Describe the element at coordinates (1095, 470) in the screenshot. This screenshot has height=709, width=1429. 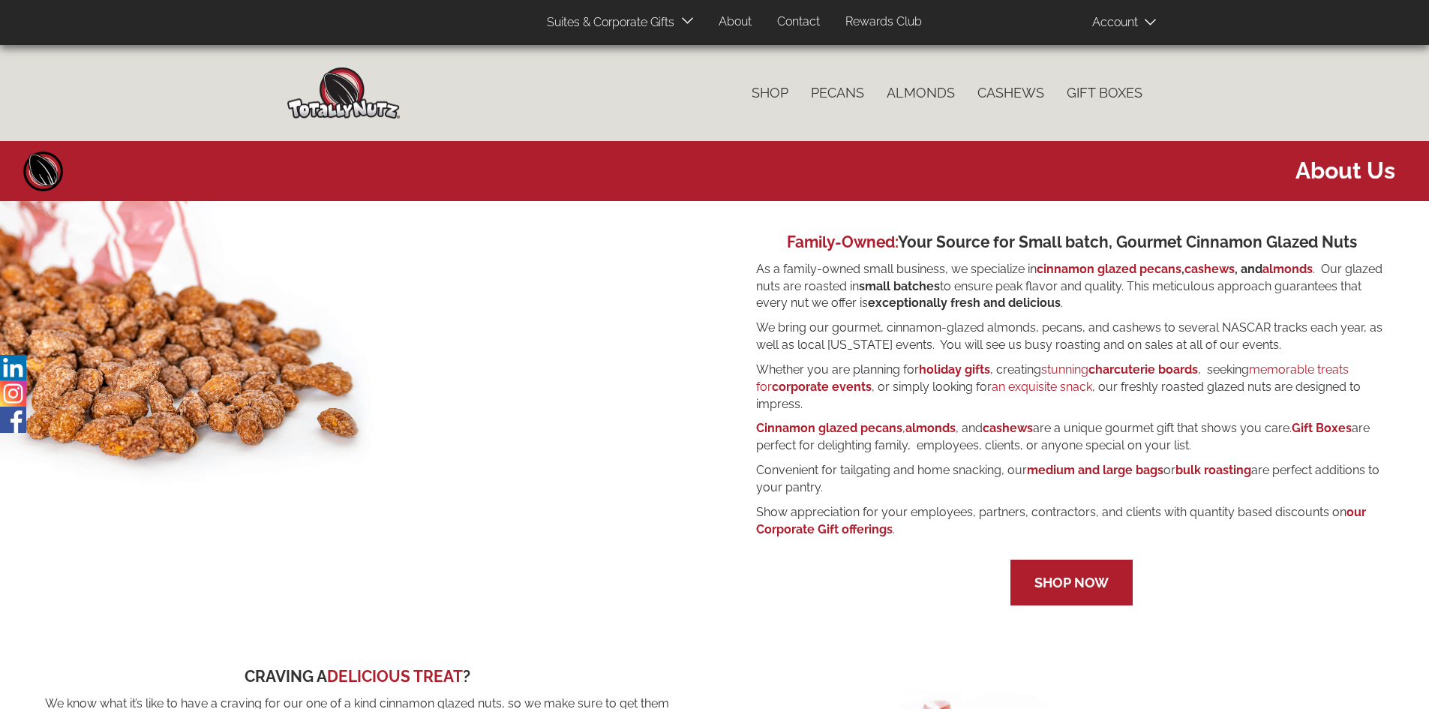
I see `a: medium and large bags` at that location.